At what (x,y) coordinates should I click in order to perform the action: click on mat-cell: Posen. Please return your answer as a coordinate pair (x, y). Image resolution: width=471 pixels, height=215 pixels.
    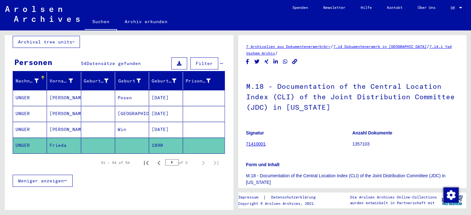
    Looking at the image, I should click on (132, 98).